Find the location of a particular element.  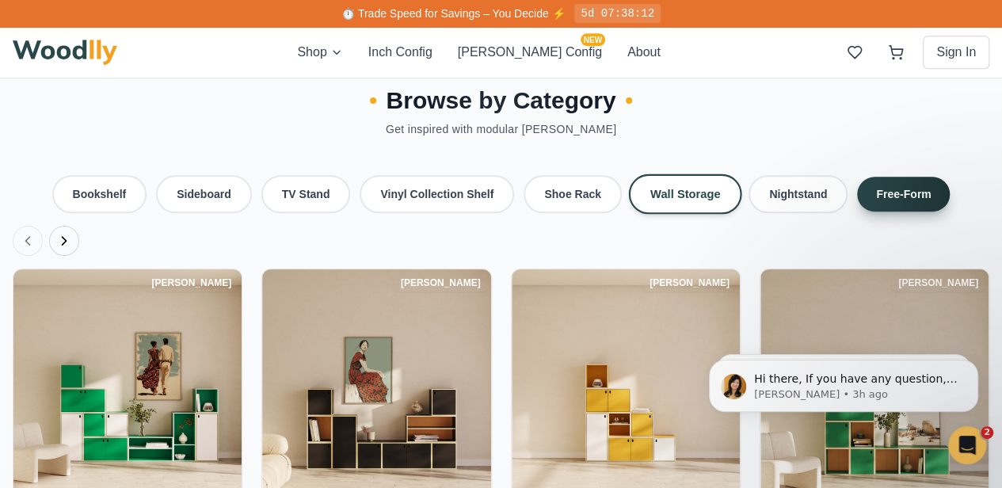

img: Profile image for Anna is located at coordinates (48, 60).